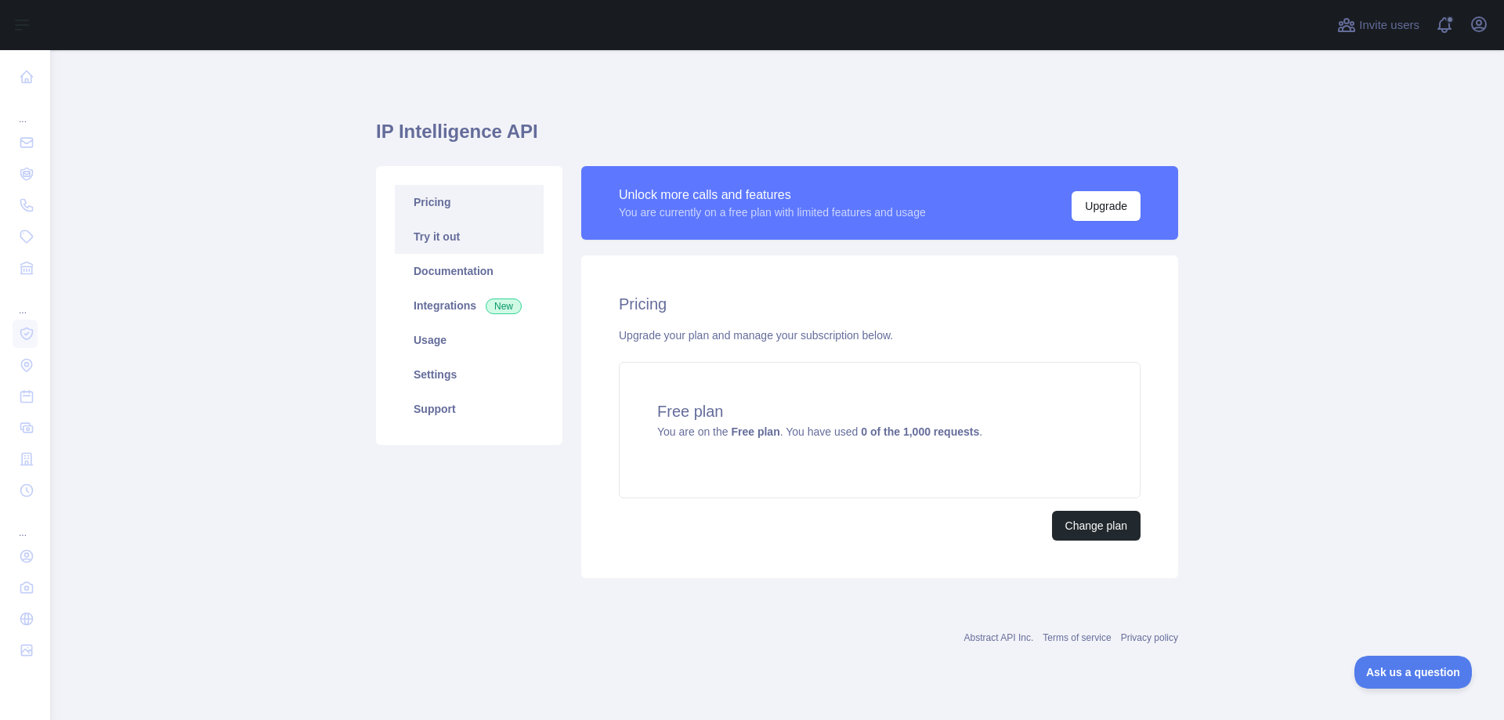  I want to click on a: Pricing, so click(469, 202).